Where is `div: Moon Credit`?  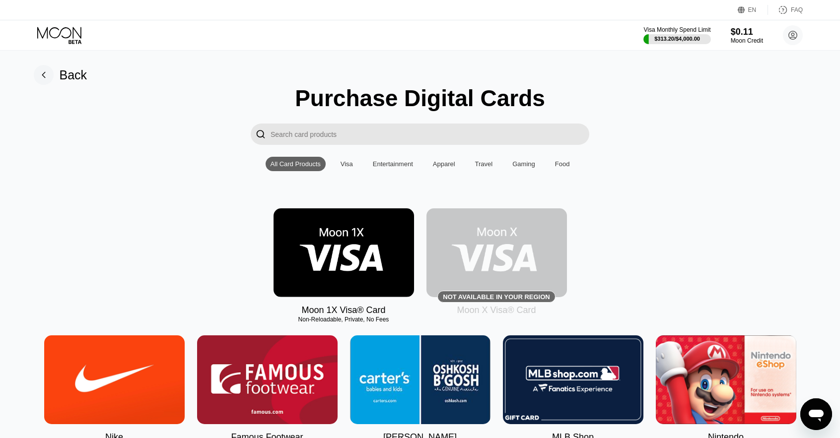 div: Moon Credit is located at coordinates (746, 41).